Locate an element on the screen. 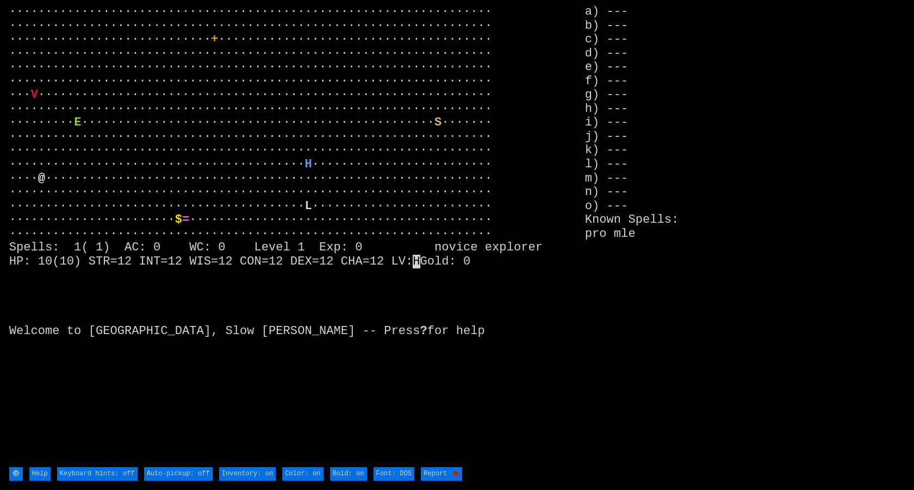  input: Keyboard hints: off is located at coordinates (97, 475).